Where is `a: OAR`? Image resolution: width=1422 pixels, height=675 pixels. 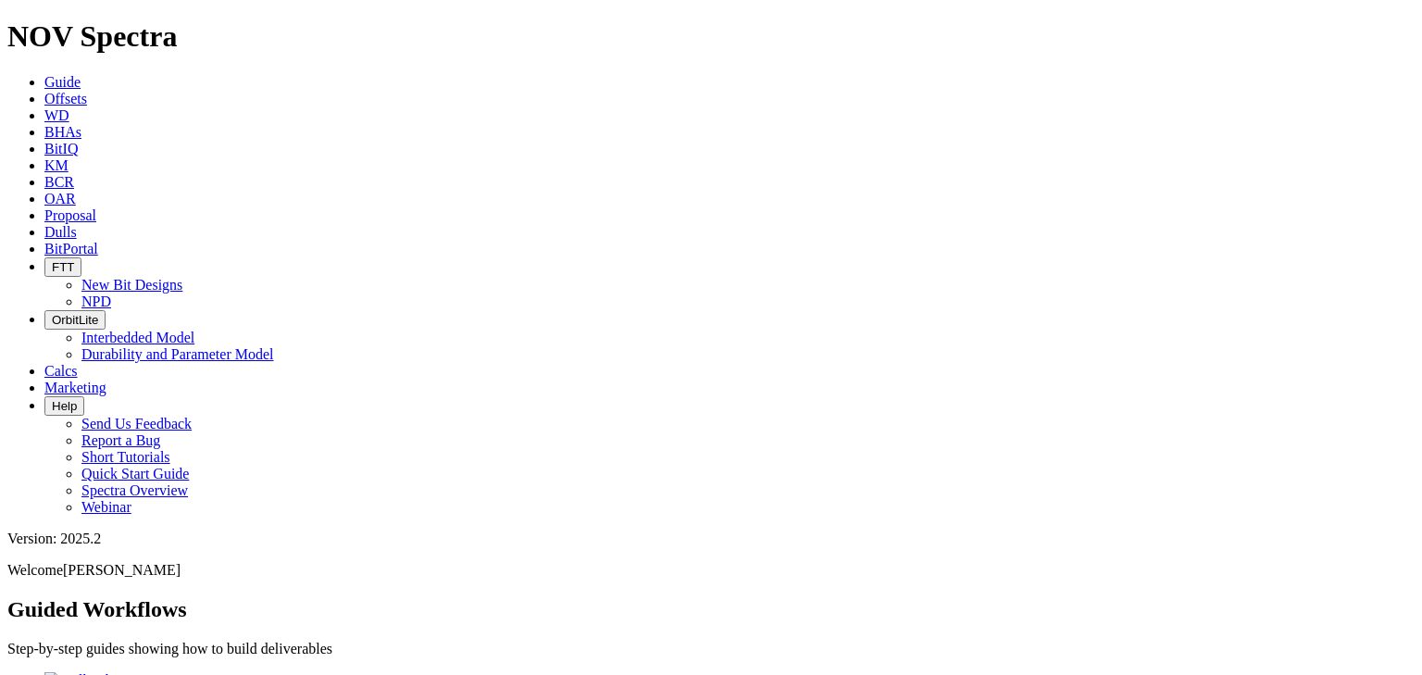
a: OAR is located at coordinates (60, 198).